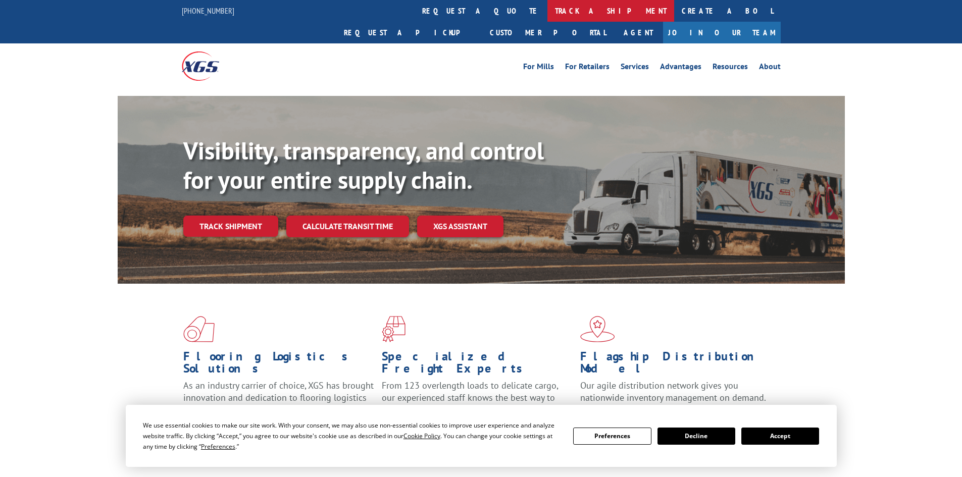 The width and height of the screenshot is (962, 477). I want to click on a: Services, so click(635, 68).